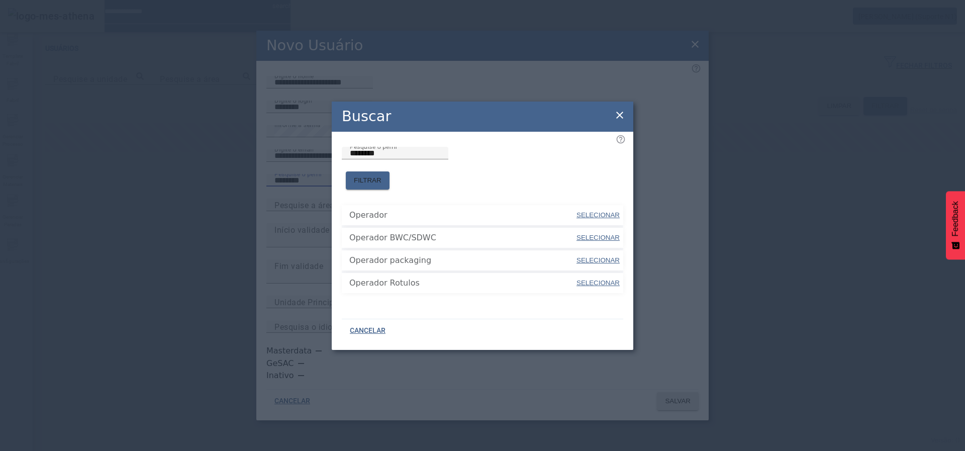 The image size is (965, 451). What do you see at coordinates (367, 331) in the screenshot?
I see `span: CANCELAR` at bounding box center [367, 331].